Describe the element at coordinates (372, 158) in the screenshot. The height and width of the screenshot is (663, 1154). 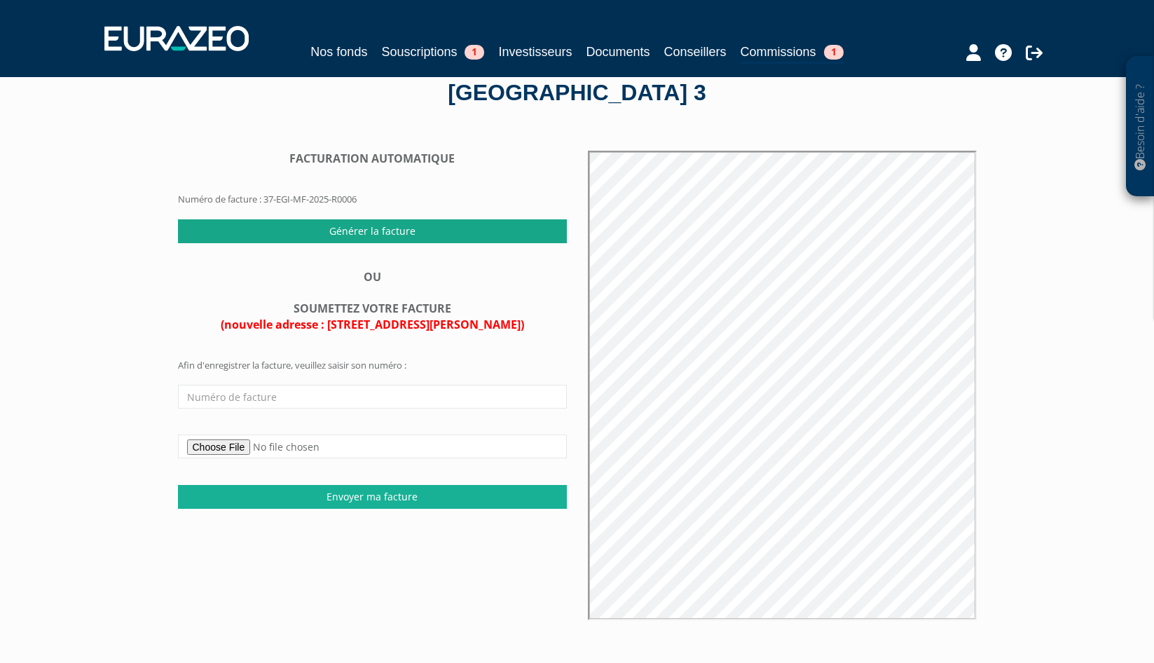
I see `div: FACTURATION AUTOMATIQUE` at that location.